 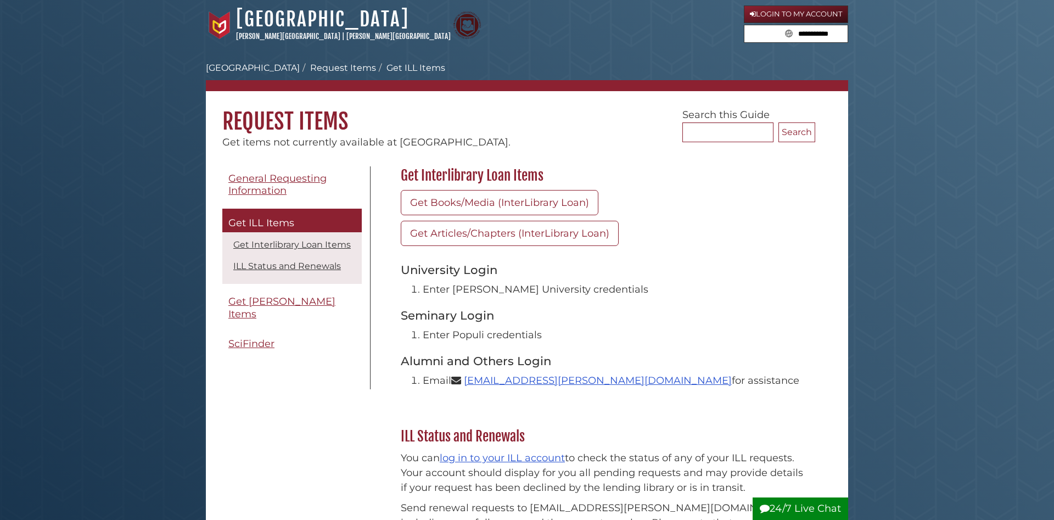 What do you see at coordinates (467, 25) in the screenshot?
I see `img: Calvin Theological Seminary` at bounding box center [467, 25].